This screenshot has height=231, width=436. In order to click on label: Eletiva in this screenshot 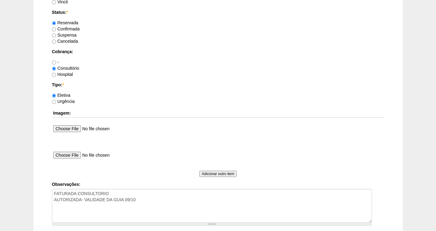, I will do `click(61, 95)`.